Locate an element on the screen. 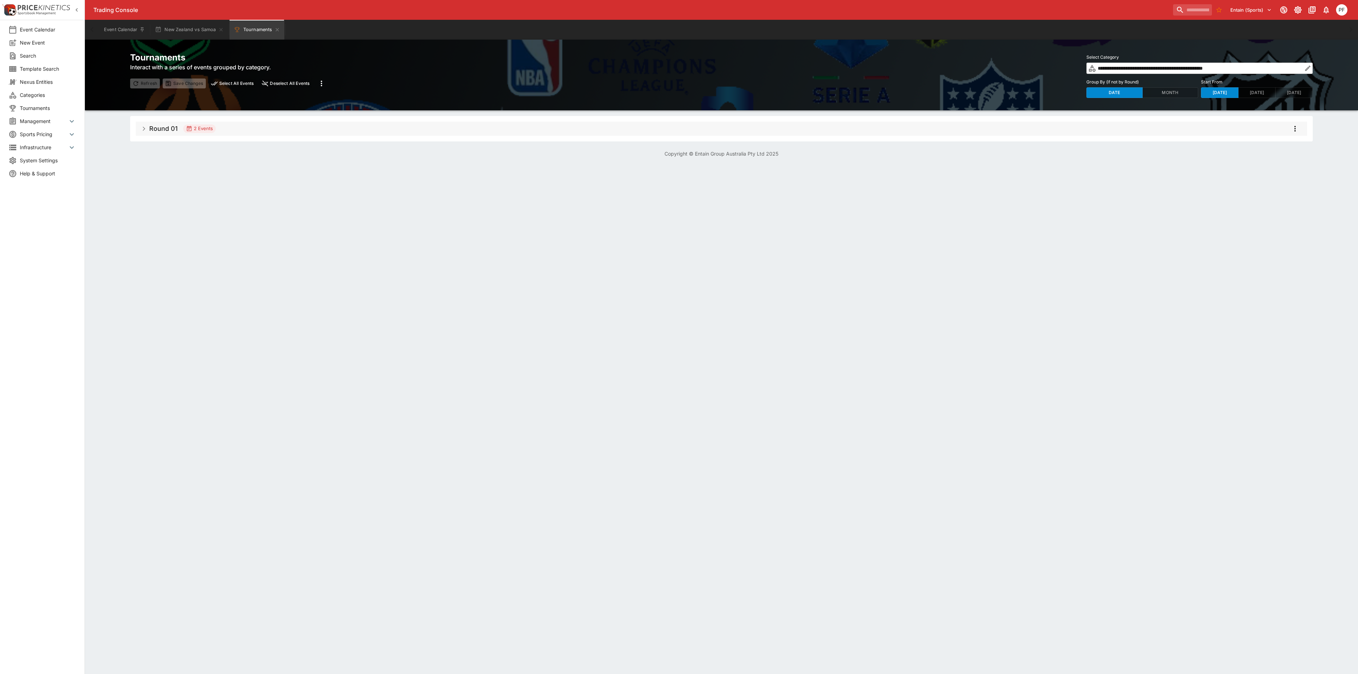  button: Round 012 Eventsmore is located at coordinates (722, 129).